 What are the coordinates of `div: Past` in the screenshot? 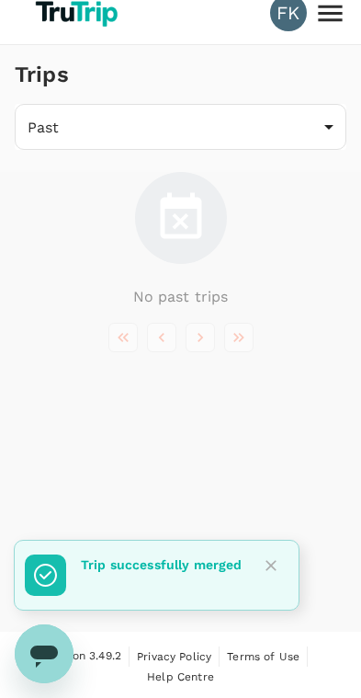 It's located at (180, 127).